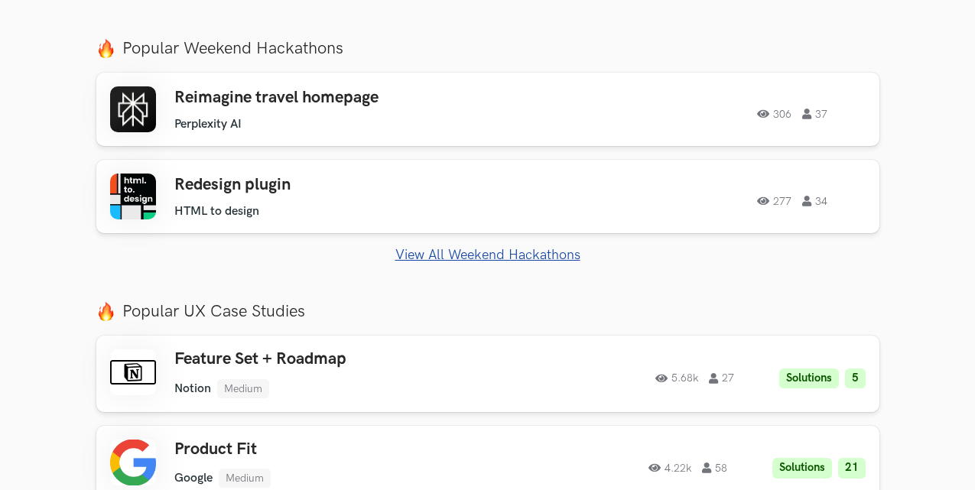  Describe the element at coordinates (343, 450) in the screenshot. I see `h3: Product Fit` at that location.